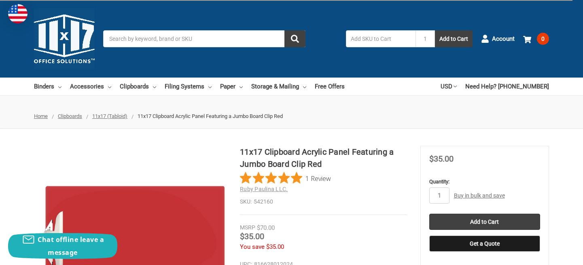  I want to click on a: Binders, so click(48, 87).